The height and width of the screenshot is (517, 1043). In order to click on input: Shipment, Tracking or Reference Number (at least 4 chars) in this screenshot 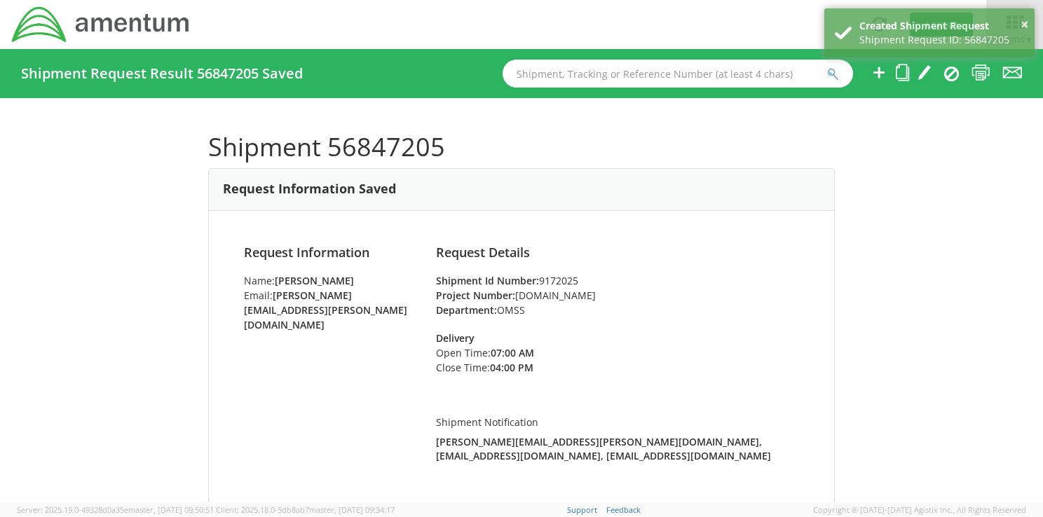, I will do `click(678, 74)`.